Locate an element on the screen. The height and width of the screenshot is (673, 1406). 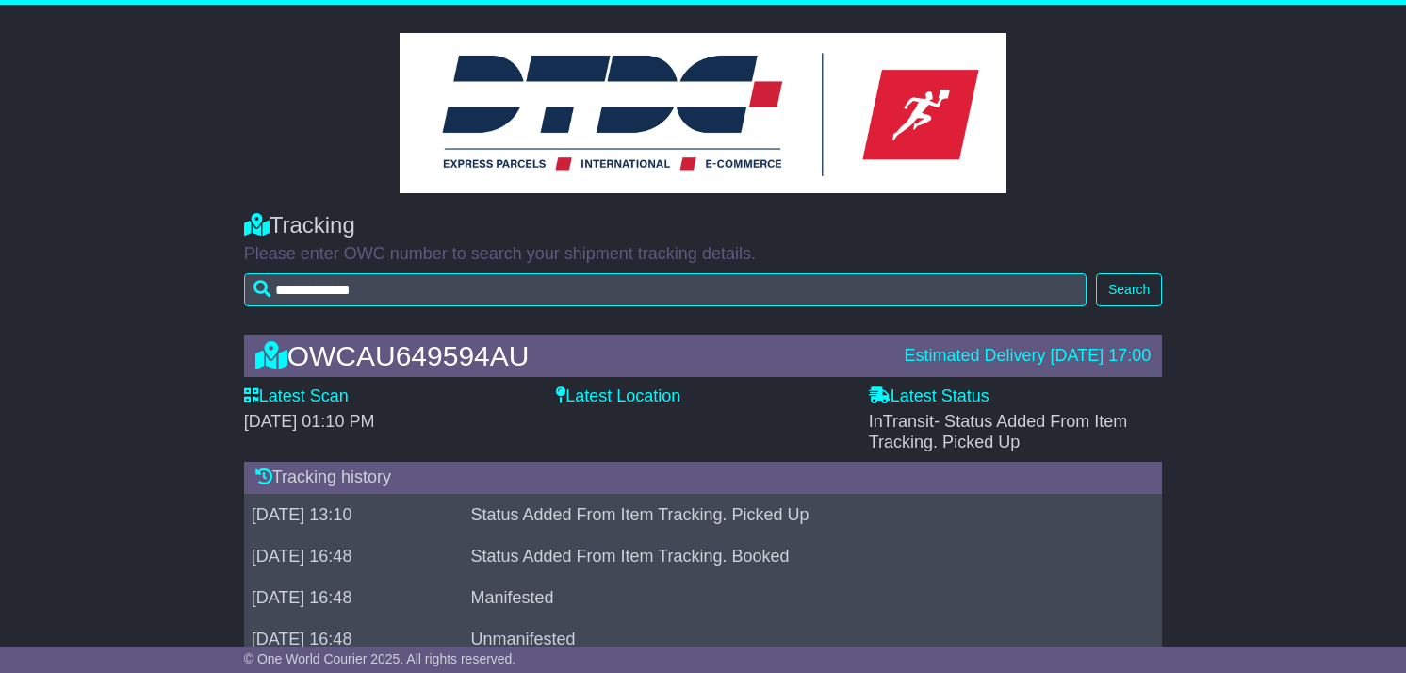
button: Search is located at coordinates (1129, 289).